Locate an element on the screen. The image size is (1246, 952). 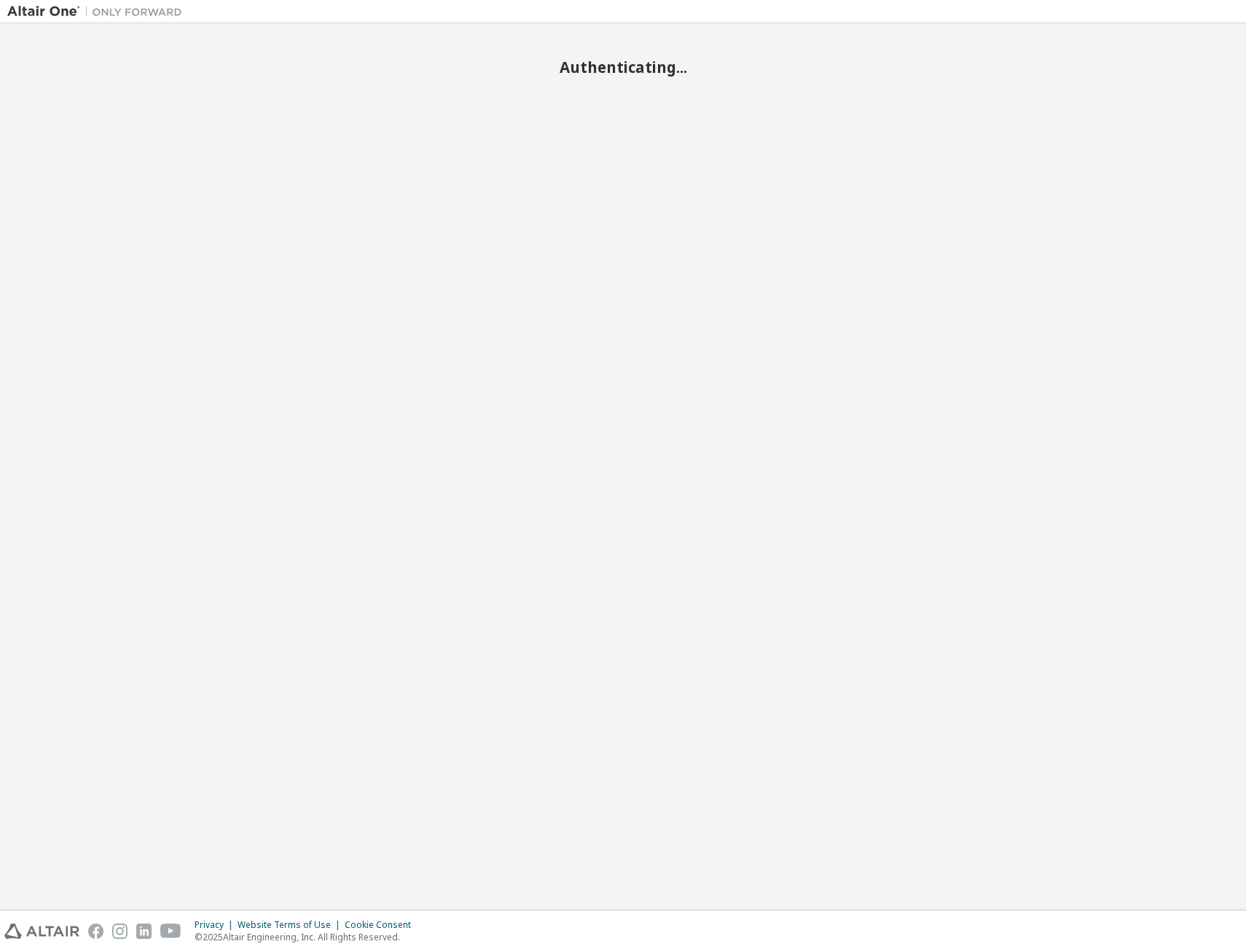
div: Privacy is located at coordinates (215, 925).